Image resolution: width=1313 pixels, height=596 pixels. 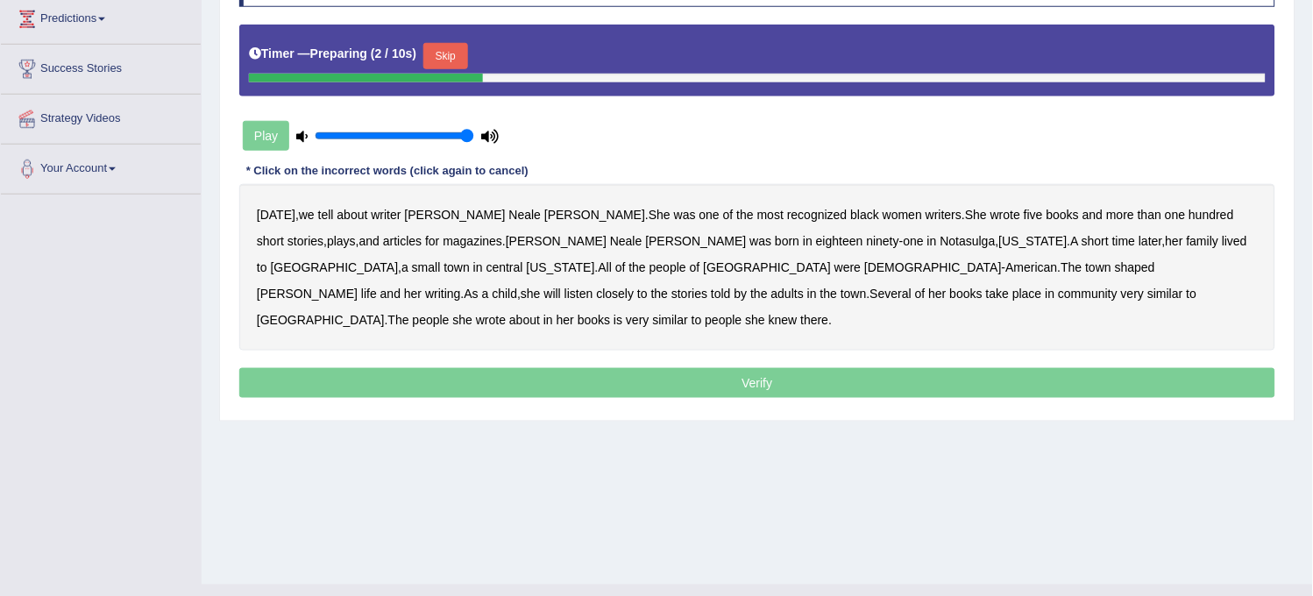 What do you see at coordinates (341, 241) in the screenshot?
I see `b: plays` at bounding box center [341, 241].